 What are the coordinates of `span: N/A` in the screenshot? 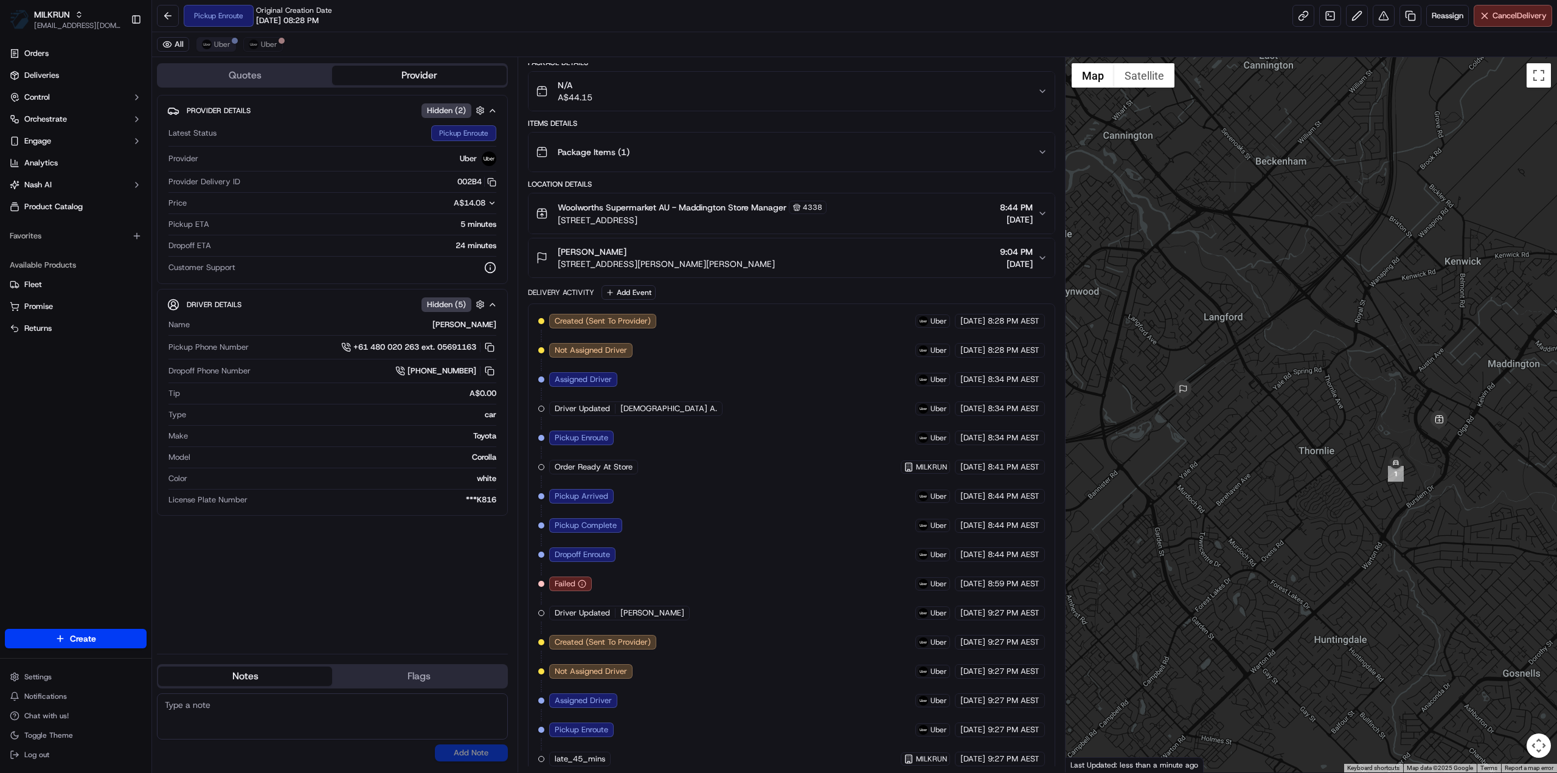 It's located at (575, 85).